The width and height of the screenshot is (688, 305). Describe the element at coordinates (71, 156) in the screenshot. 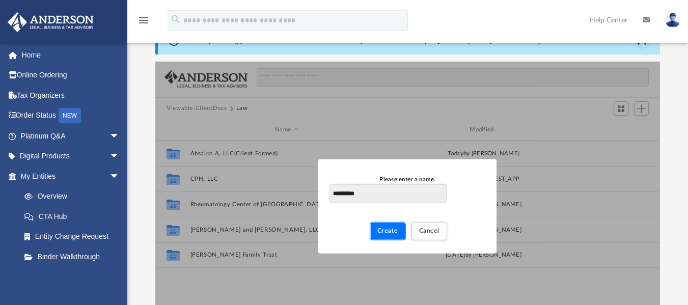

I see `a: Digital Productsarrow_drop_down` at that location.